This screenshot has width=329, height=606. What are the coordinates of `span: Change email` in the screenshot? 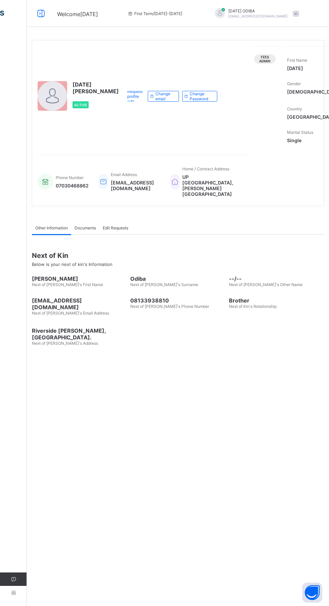 It's located at (164, 96).